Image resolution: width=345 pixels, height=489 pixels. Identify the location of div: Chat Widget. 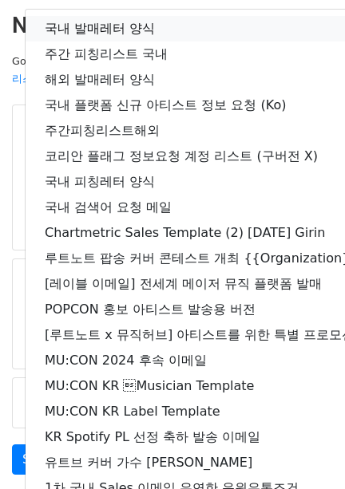
(305, 451).